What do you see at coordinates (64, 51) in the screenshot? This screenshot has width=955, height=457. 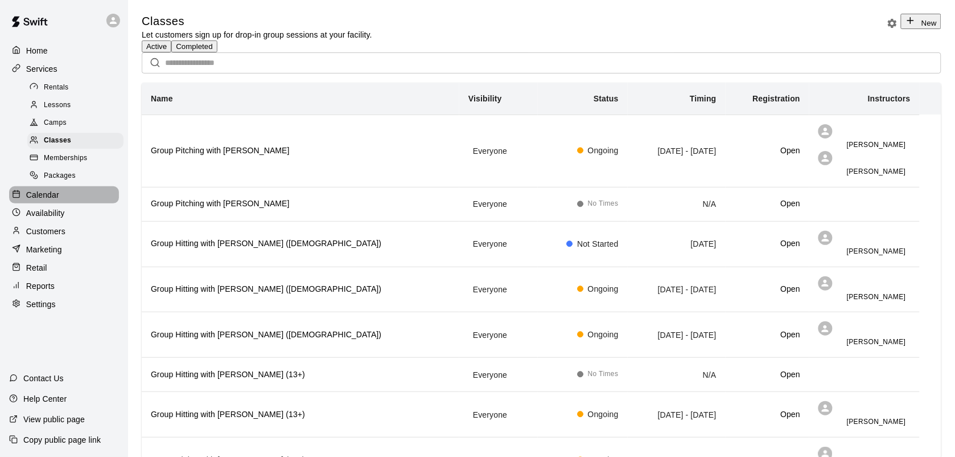 I see `a: Home` at bounding box center [64, 51].